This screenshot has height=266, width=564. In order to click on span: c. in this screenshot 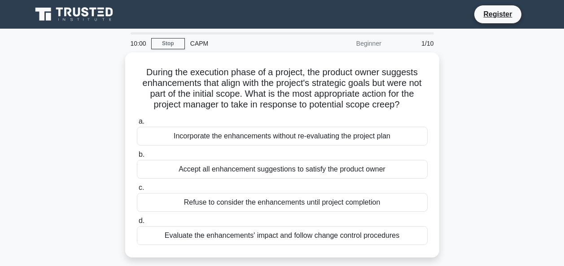, I will do `click(141, 187)`.